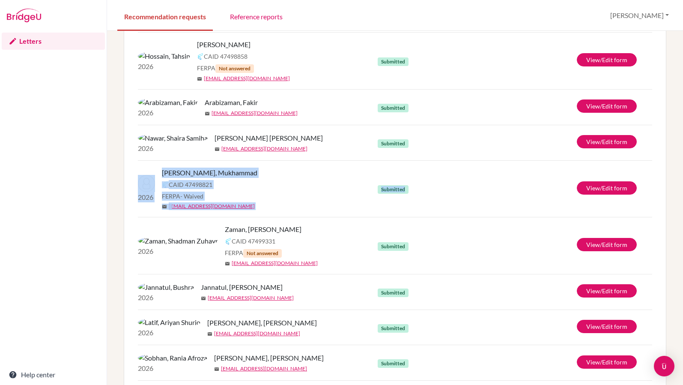 Image resolution: width=683 pixels, height=385 pixels. I want to click on img: Sobhan, Rania Afroza, so click(173, 358).